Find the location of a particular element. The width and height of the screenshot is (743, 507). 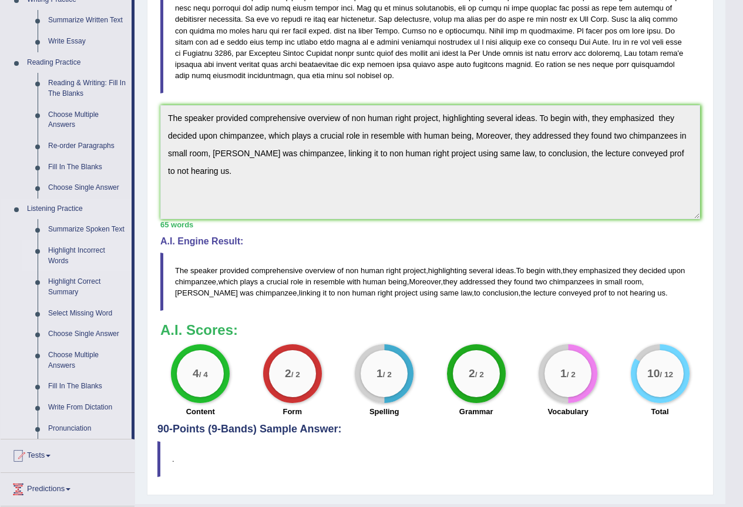

label: Total is located at coordinates (660, 411).